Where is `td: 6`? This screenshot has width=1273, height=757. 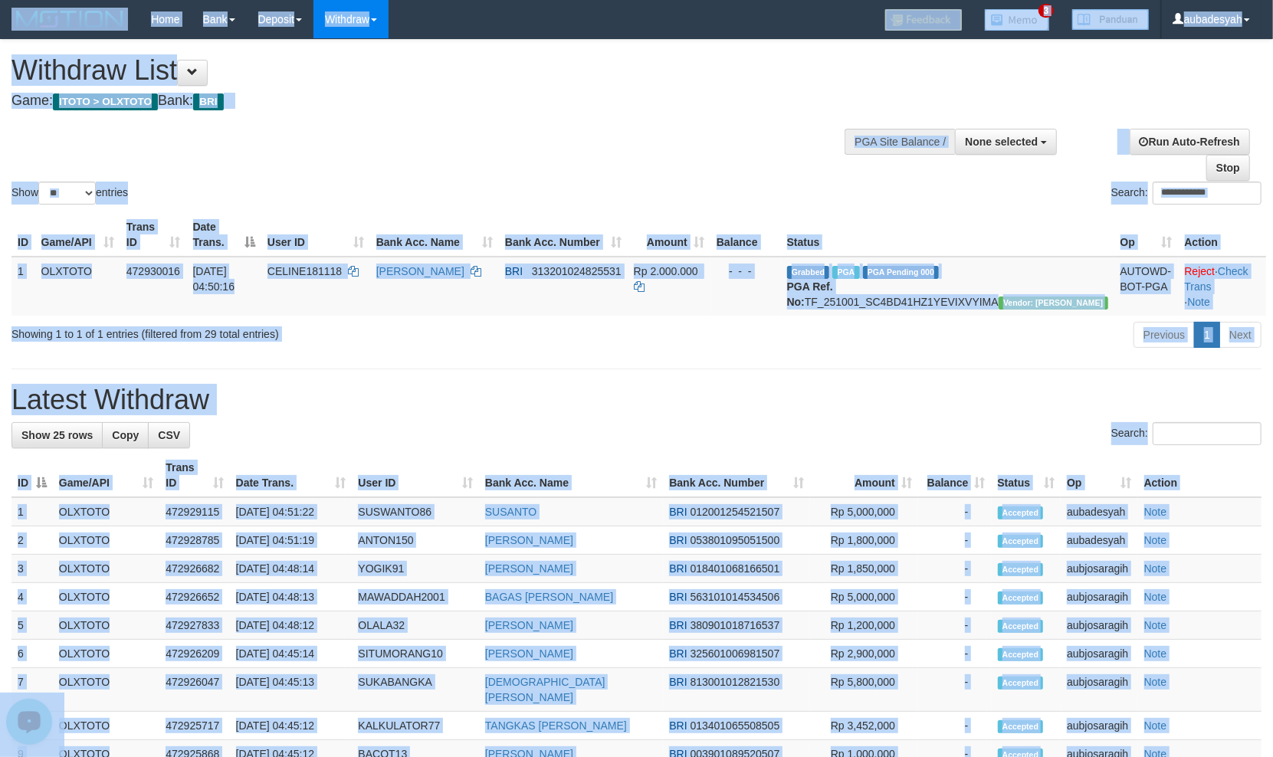
td: 6 is located at coordinates (32, 654).